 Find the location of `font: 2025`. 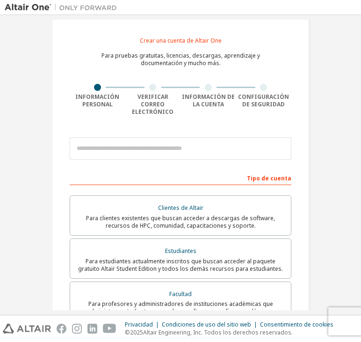

font: 2025 is located at coordinates (137, 332).